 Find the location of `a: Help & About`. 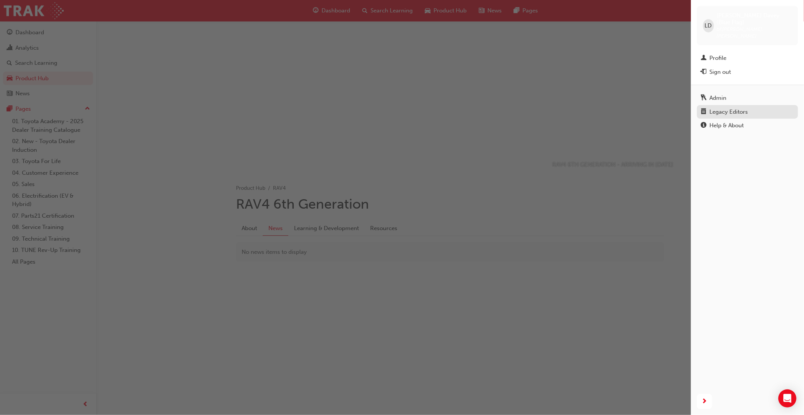

a: Help & About is located at coordinates (747, 125).